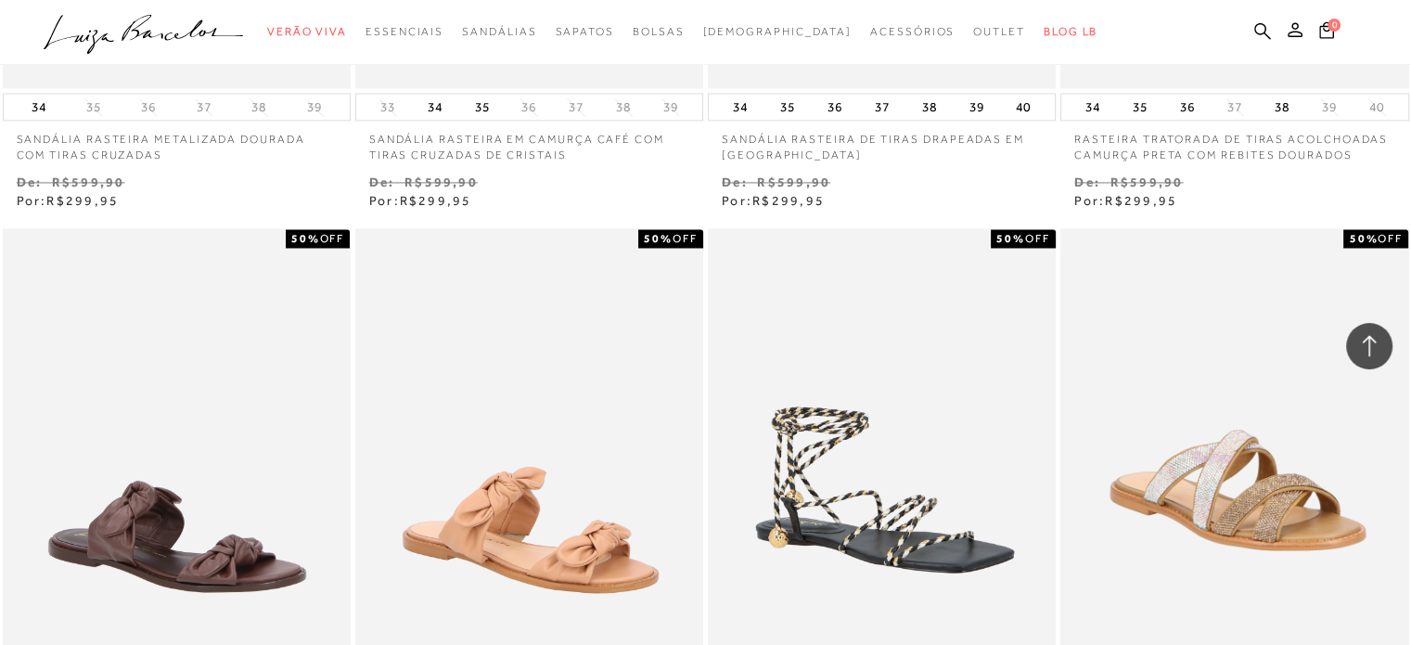 Image resolution: width=1411 pixels, height=645 pixels. I want to click on span: Essenciais, so click(404, 32).